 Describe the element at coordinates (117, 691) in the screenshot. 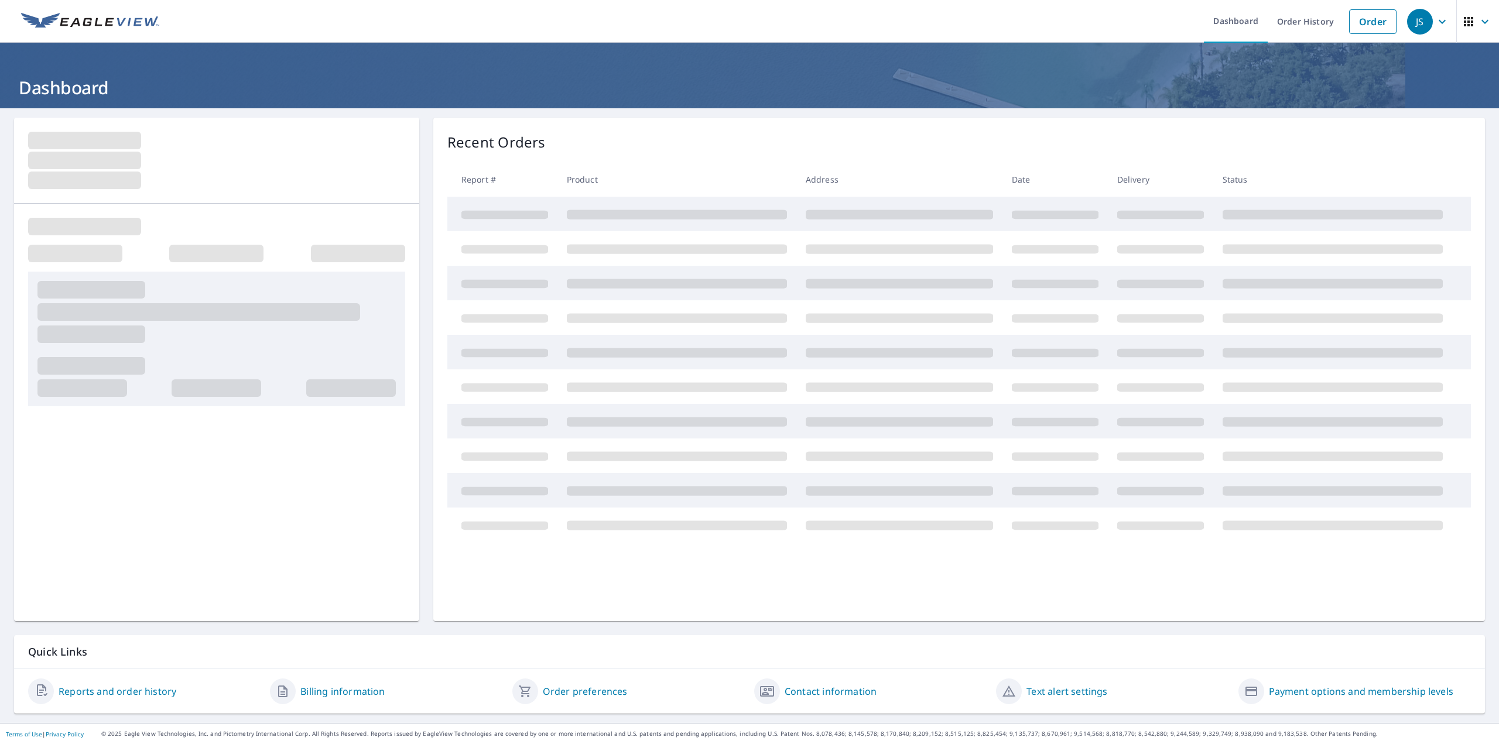

I see `a: Reports and order history` at that location.